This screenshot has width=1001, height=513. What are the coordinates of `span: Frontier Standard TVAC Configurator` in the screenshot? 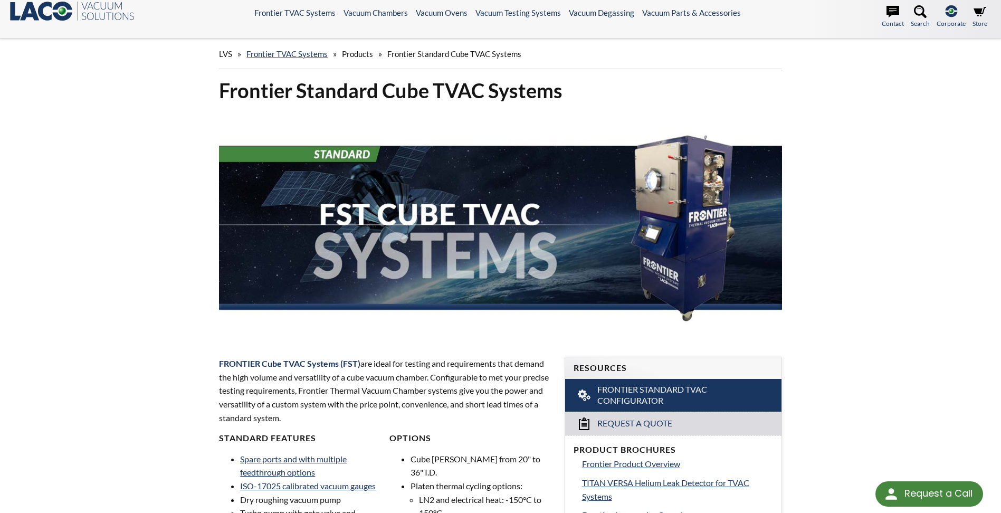 It's located at (674, 395).